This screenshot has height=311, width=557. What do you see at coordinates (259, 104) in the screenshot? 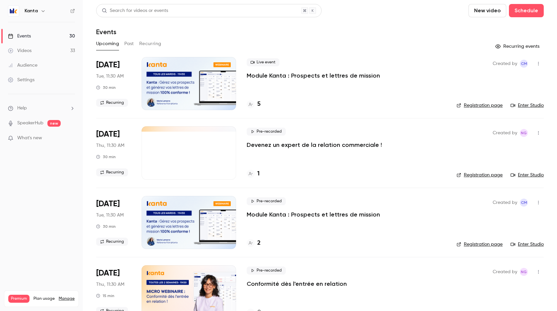
I see `h4: 5` at bounding box center [259, 104].